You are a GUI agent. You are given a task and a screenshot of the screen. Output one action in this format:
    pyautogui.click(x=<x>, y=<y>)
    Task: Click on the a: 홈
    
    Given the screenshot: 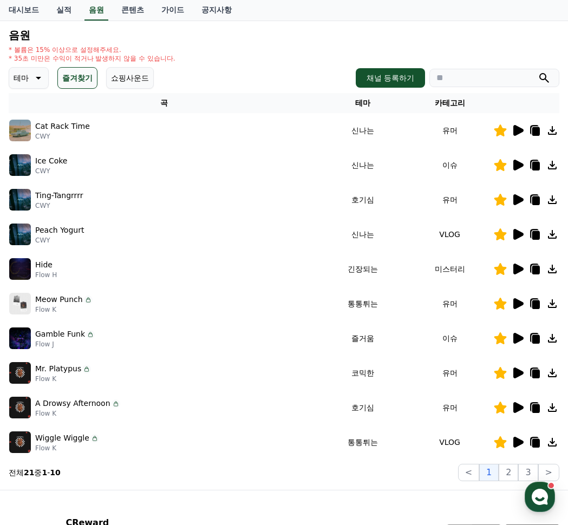 What is the action you would take?
    pyautogui.click(x=37, y=357)
    